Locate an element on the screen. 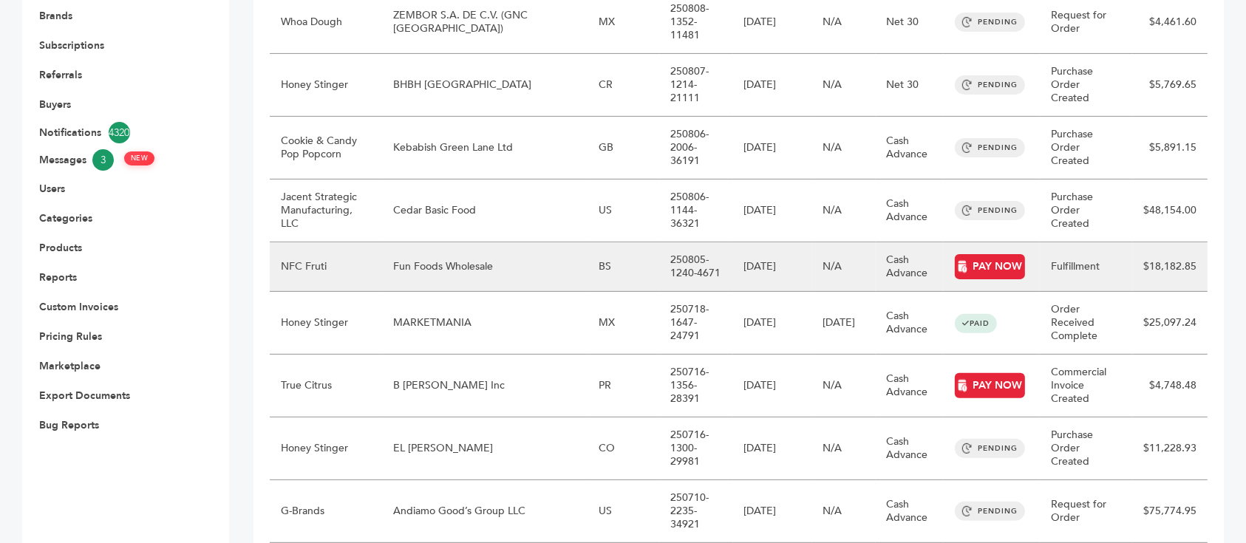 The width and height of the screenshot is (1246, 543). span: PAID is located at coordinates (975, 324).